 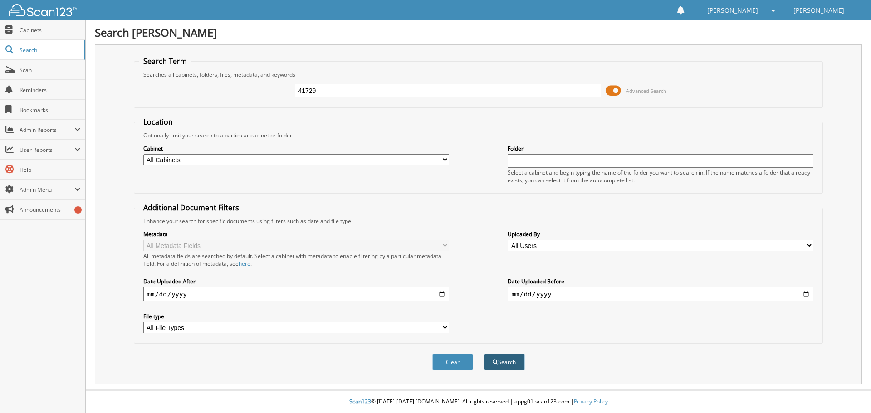 What do you see at coordinates (479, 221) in the screenshot?
I see `div: Enhance your search for specific documents using filters such as date and file type.` at bounding box center [479, 221].